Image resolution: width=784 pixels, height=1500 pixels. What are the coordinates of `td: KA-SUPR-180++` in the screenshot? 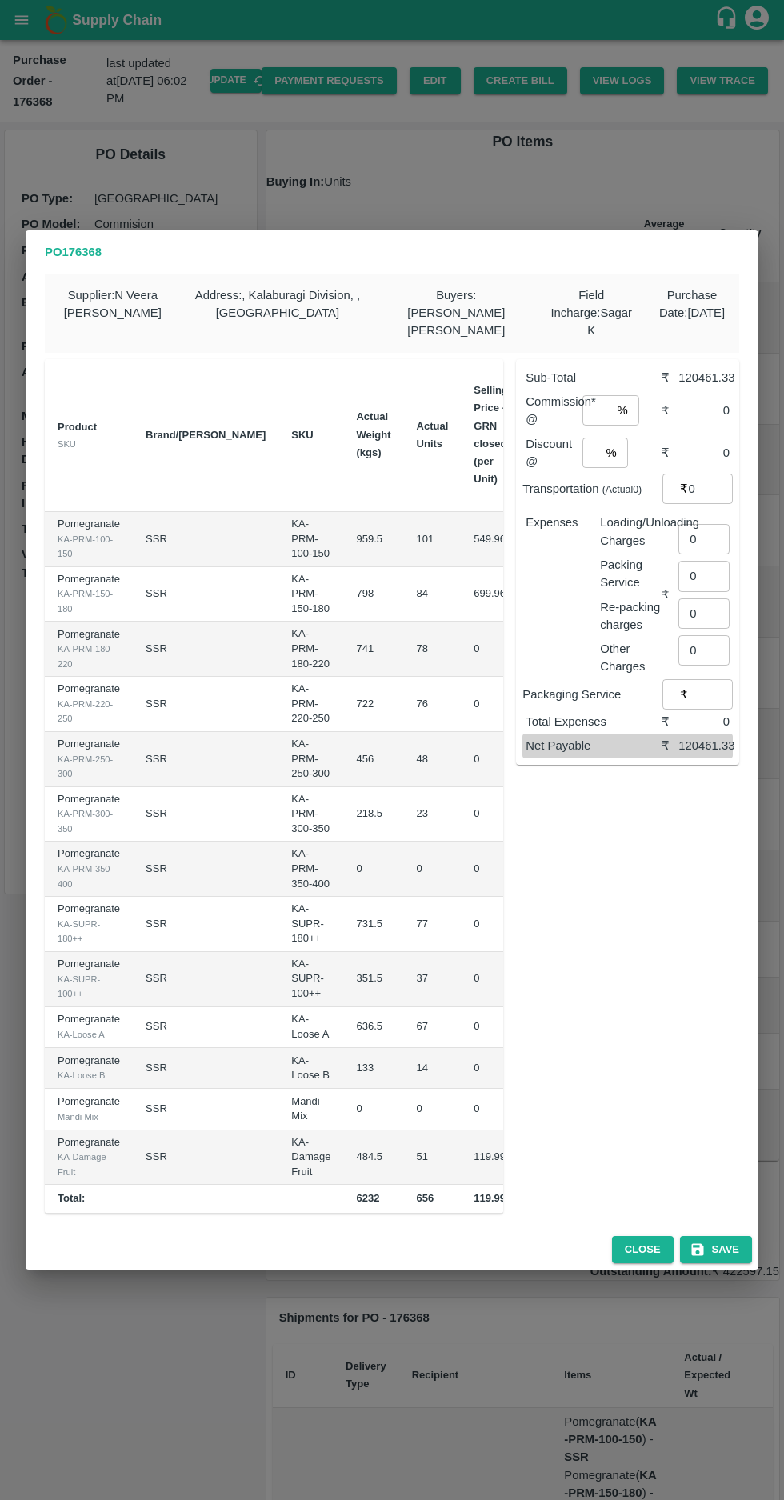 It's located at (310, 924).